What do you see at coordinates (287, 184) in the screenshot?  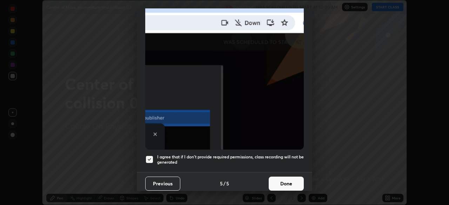 I see `button: Done` at bounding box center [287, 184].